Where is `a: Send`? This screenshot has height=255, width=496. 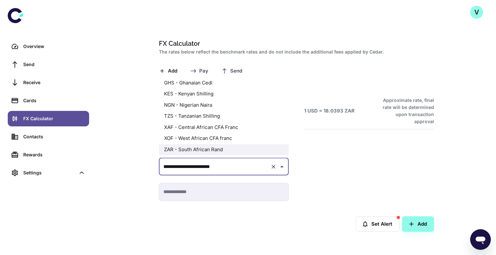 a: Send is located at coordinates (48, 65).